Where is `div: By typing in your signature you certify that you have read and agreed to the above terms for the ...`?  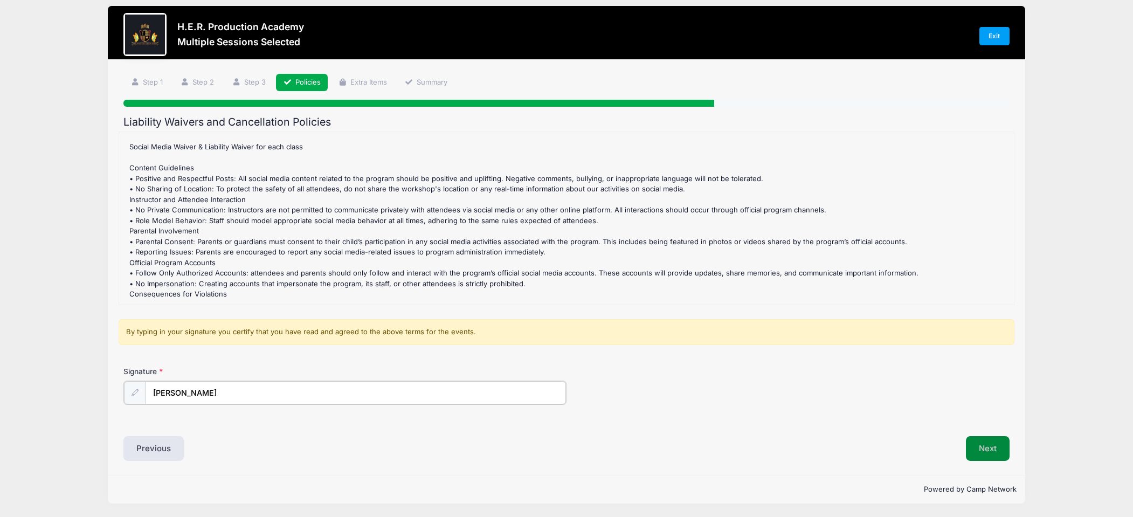 div: By typing in your signature you certify that you have read and agreed to the above terms for the ... is located at coordinates (567, 332).